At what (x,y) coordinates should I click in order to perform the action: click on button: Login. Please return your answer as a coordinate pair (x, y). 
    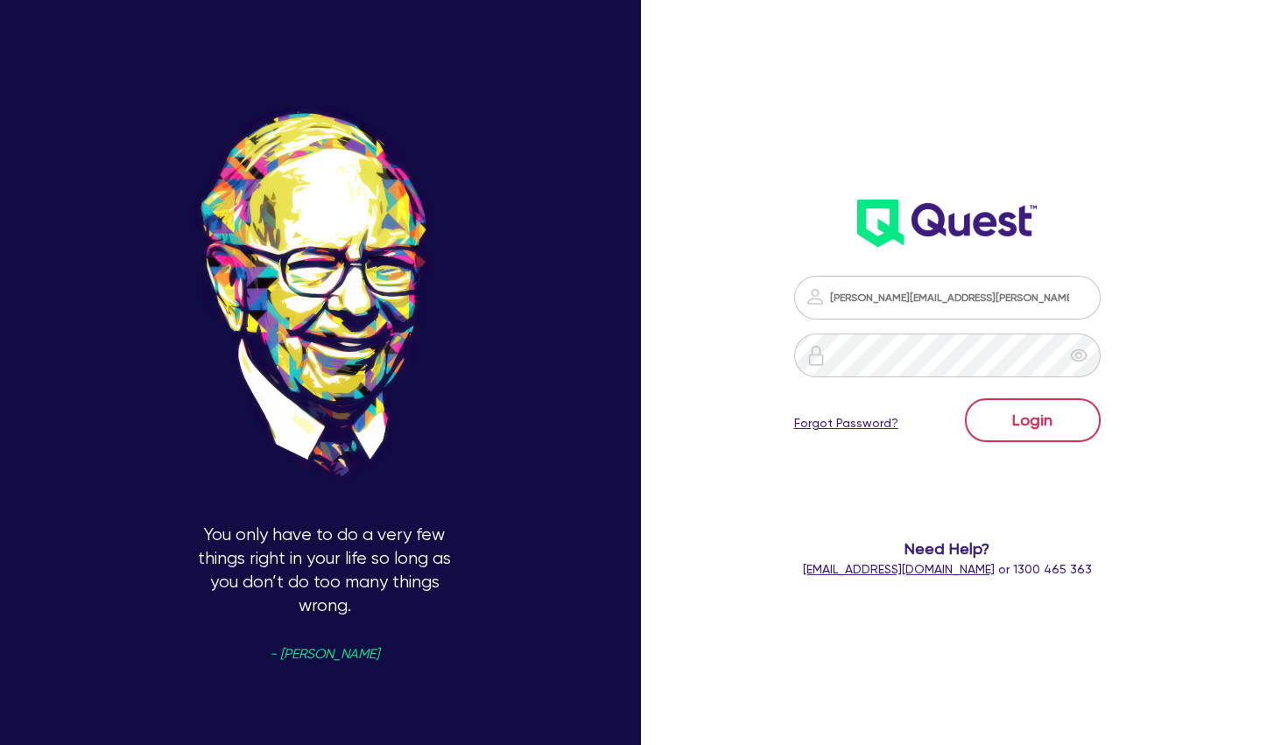
    Looking at the image, I should click on (1033, 420).